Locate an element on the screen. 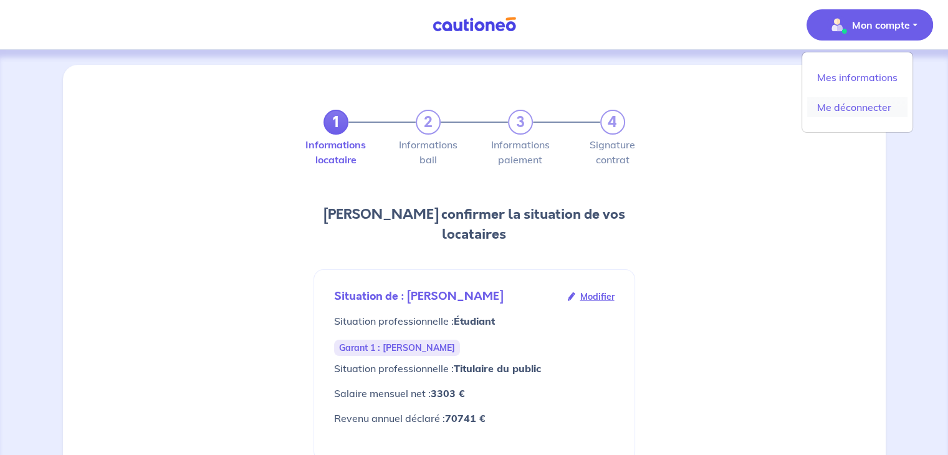 The width and height of the screenshot is (948, 455). span: Modifier is located at coordinates (597, 297).